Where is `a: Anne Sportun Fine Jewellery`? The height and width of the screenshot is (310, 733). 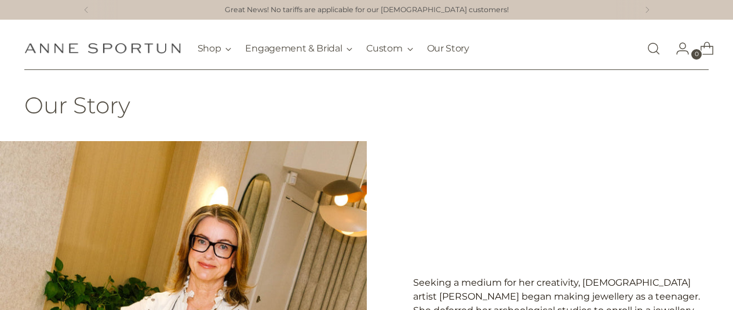
a: Anne Sportun Fine Jewellery is located at coordinates (103, 48).